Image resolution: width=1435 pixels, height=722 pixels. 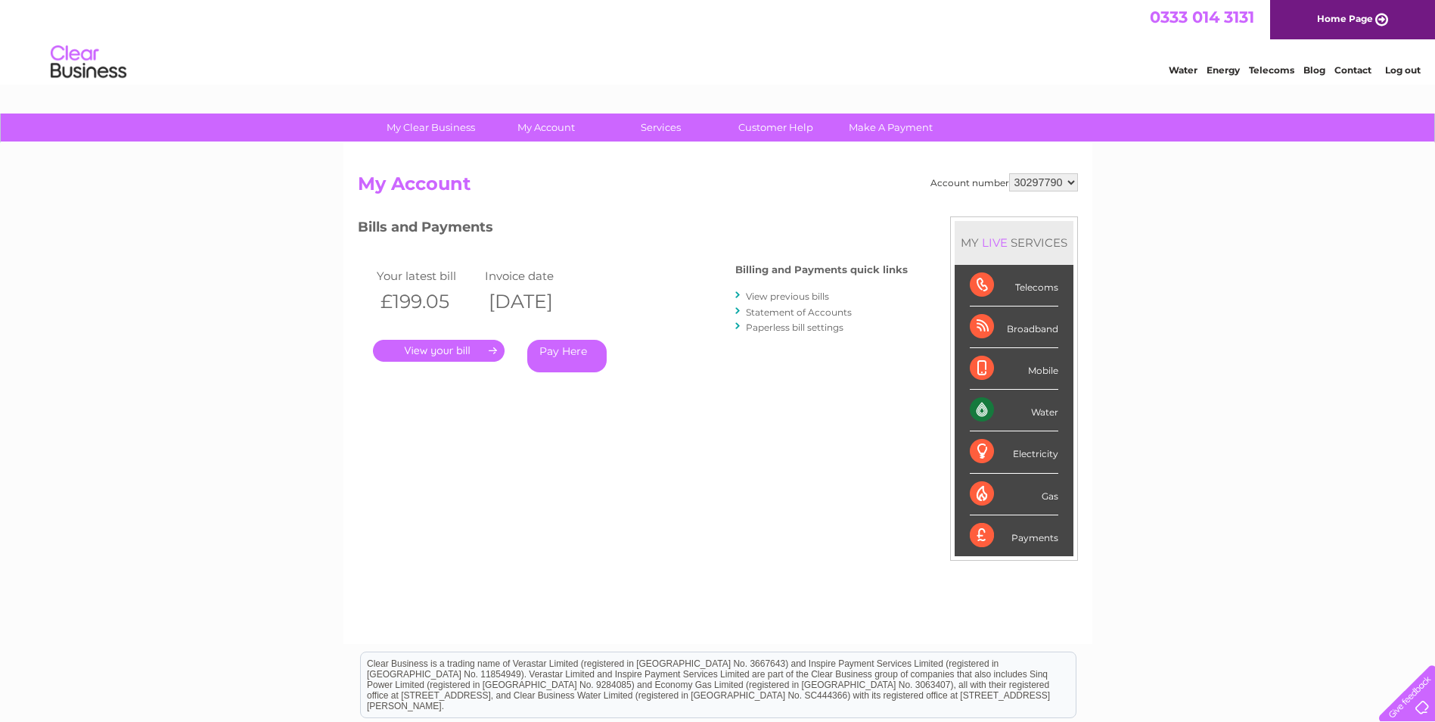 I want to click on h3: Bills and Payments, so click(x=632, y=229).